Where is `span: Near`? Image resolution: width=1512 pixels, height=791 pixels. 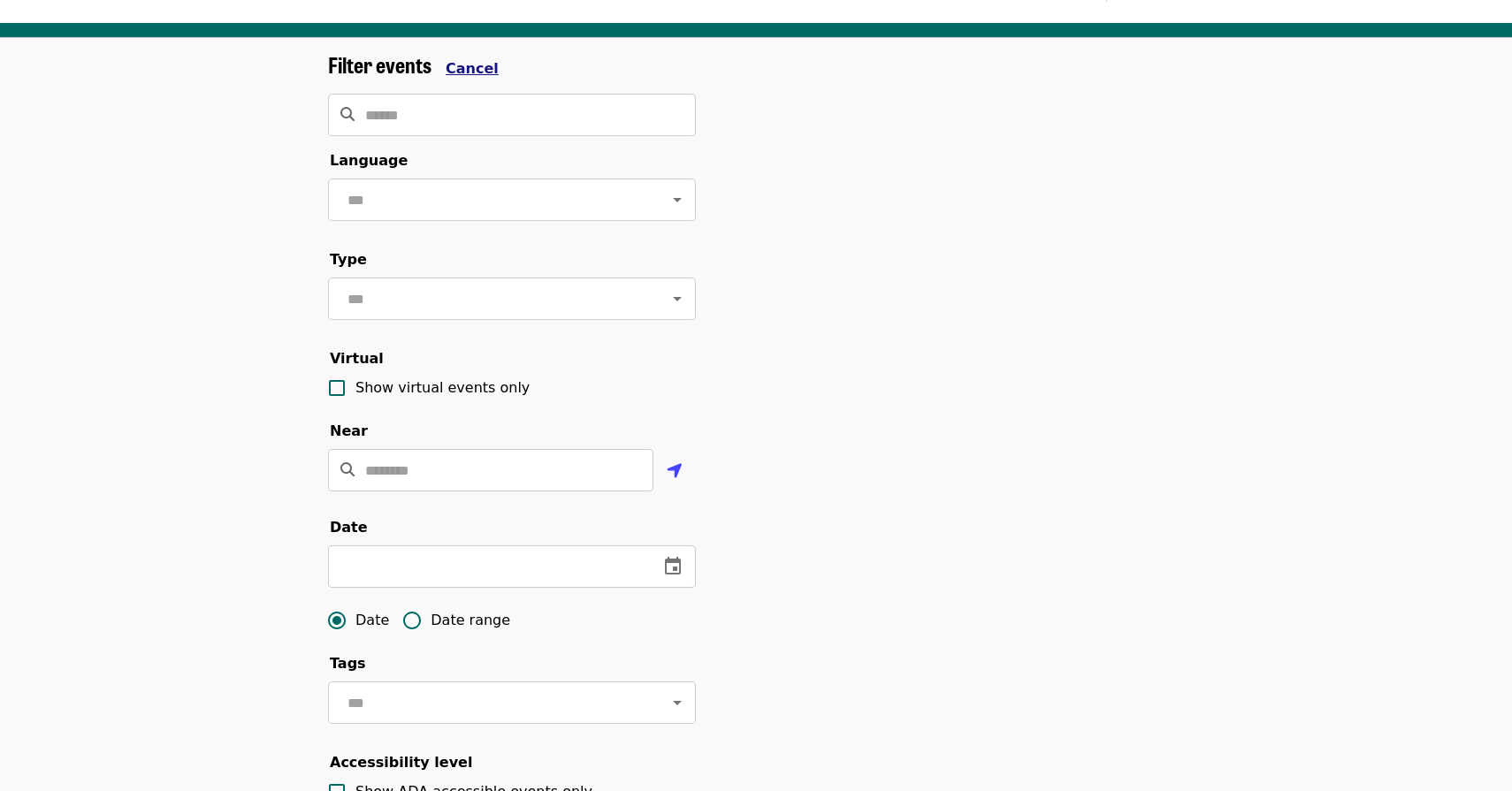 span: Near is located at coordinates (349, 431).